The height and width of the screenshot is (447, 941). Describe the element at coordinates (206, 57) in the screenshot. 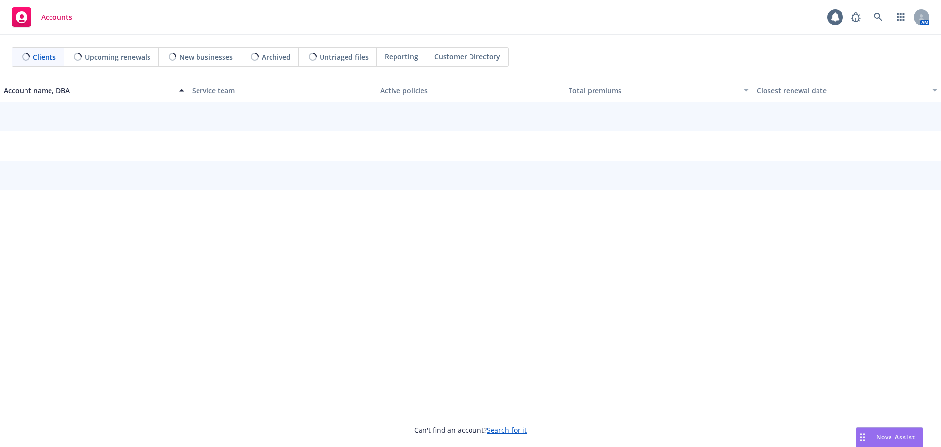

I see `span: New businesses` at that location.